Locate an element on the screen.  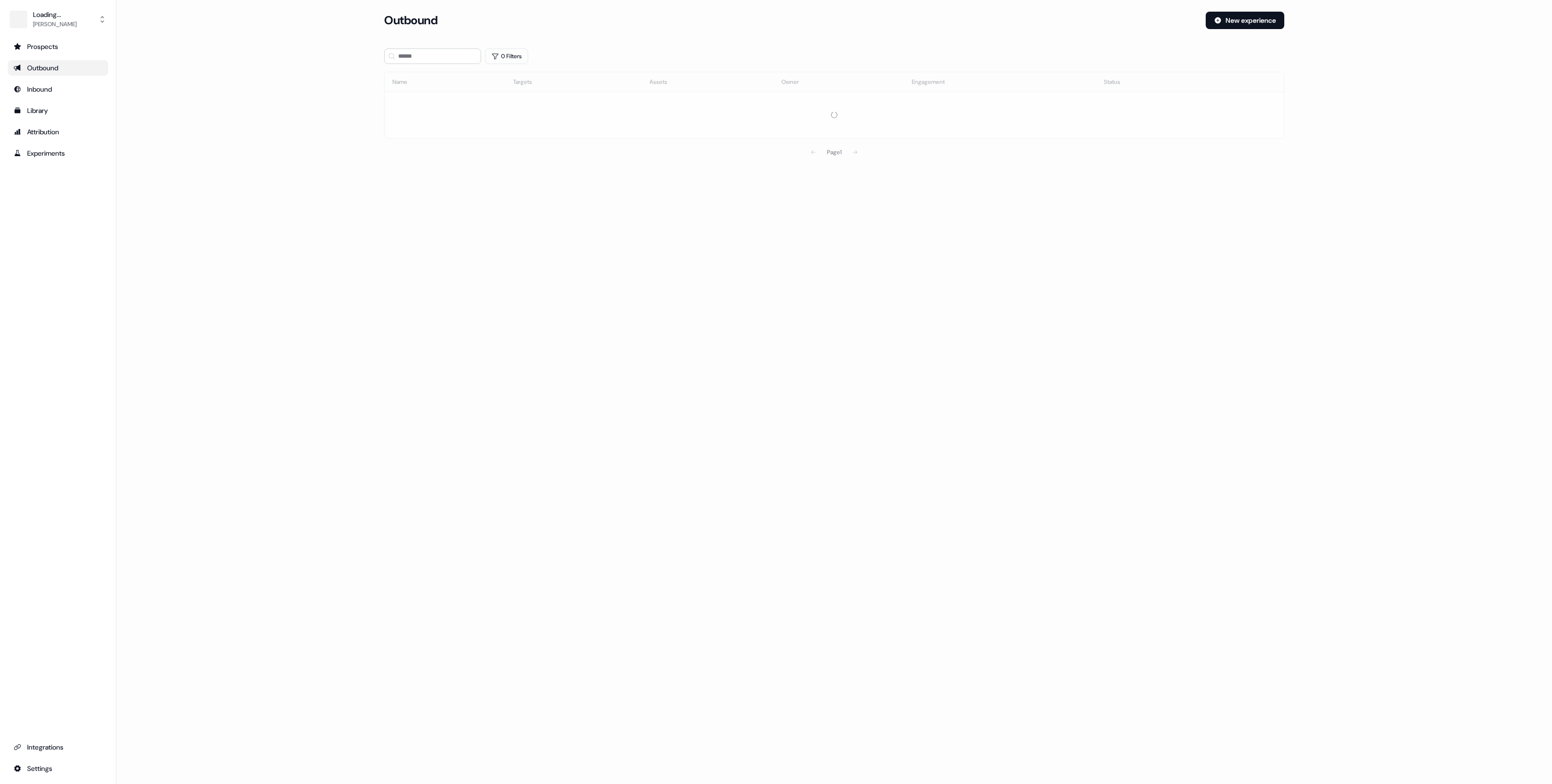
div: Library is located at coordinates (58, 111).